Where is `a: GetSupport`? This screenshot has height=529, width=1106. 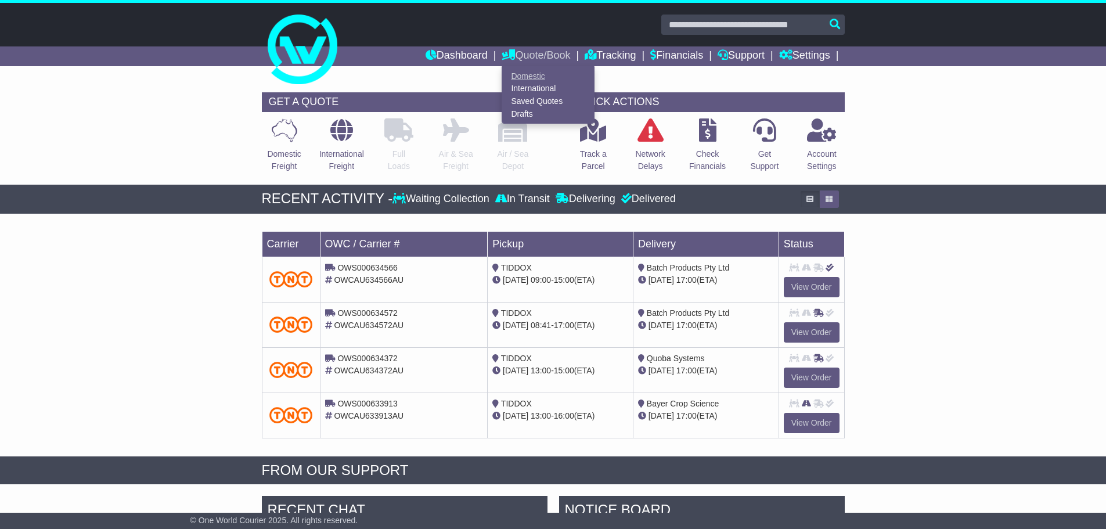 a: GetSupport is located at coordinates (764, 148).